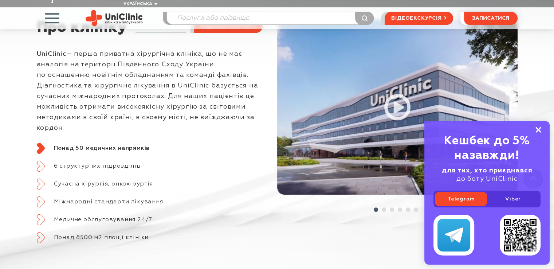  What do you see at coordinates (270, 18) in the screenshot?
I see `input: Послуга або прізвище` at bounding box center [270, 18].